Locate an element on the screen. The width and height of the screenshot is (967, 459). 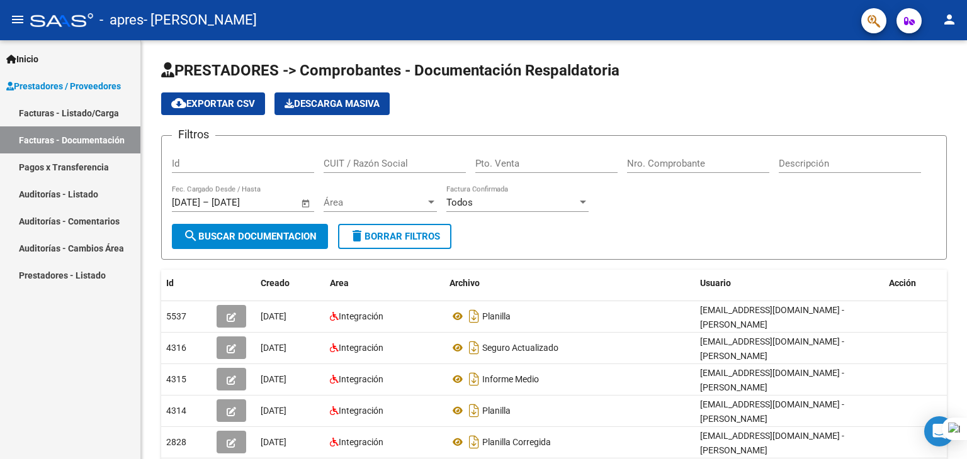
datatable-header-cell: Creado is located at coordinates (290, 283).